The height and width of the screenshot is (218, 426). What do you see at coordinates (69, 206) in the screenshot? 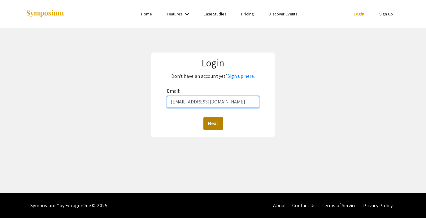
I see `div: Symposium™ by ForagerOne © 2025` at bounding box center [69, 206].